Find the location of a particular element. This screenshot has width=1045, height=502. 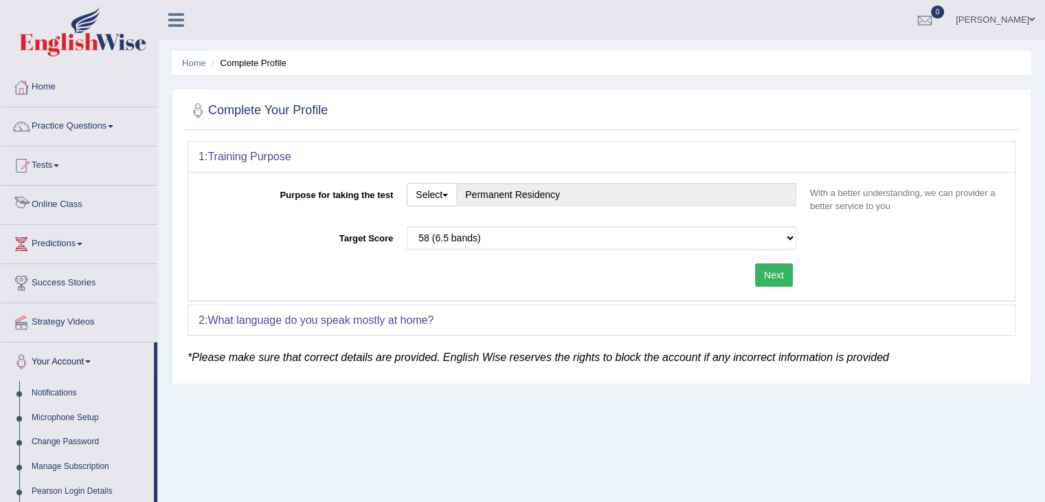

label: Purpose for taking the test is located at coordinates (299, 192).